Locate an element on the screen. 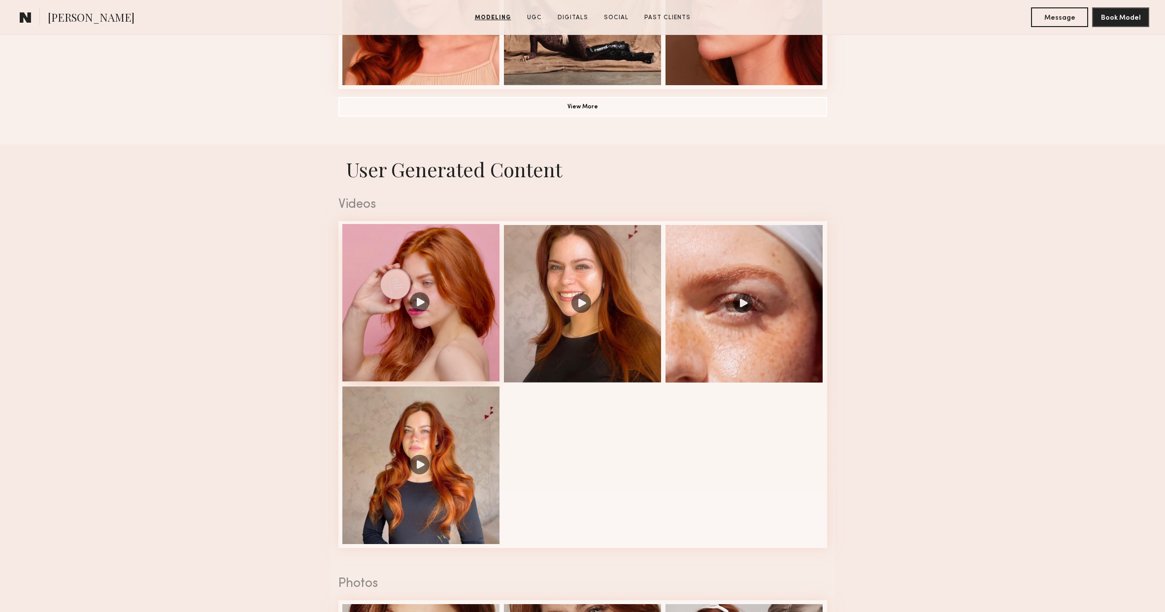  div: Videos is located at coordinates (583, 205).